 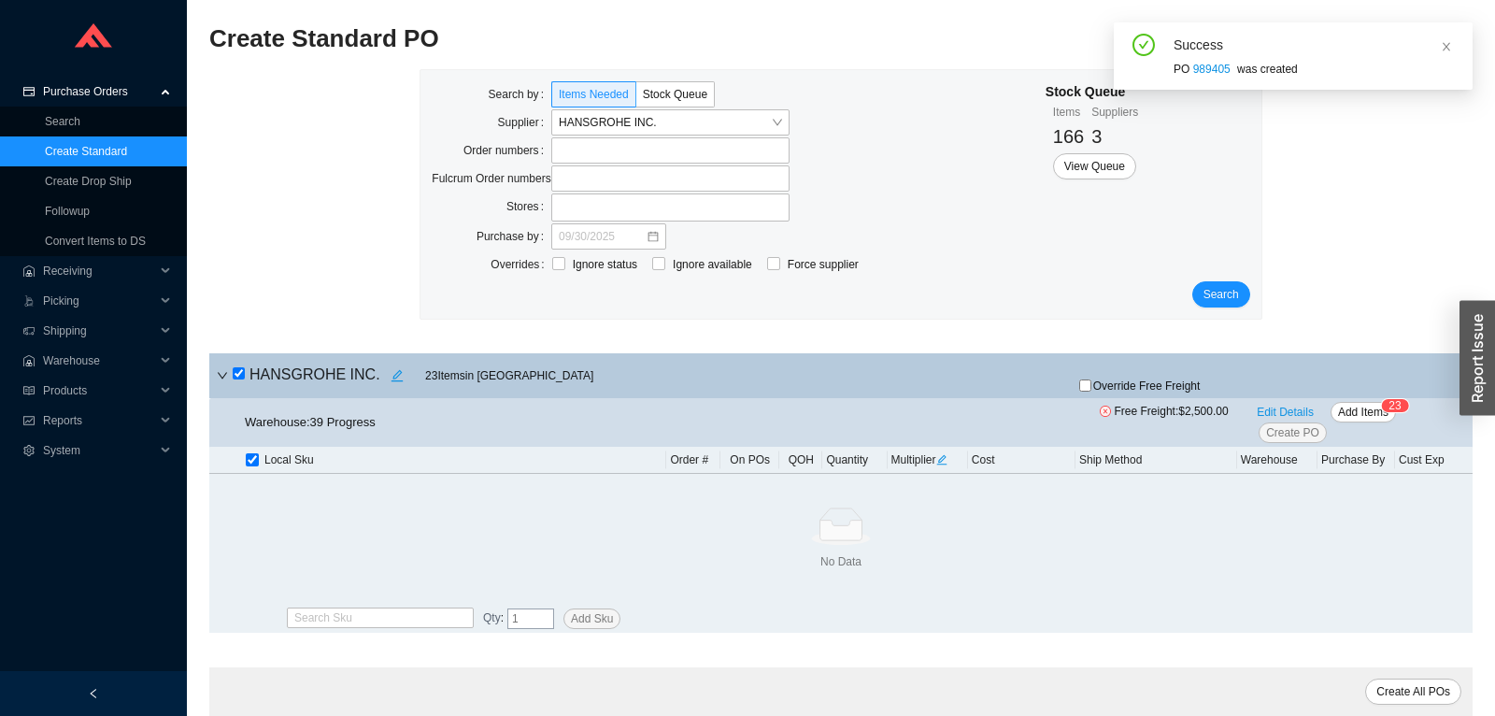 I want to click on button: Add Items, so click(x=1363, y=412).